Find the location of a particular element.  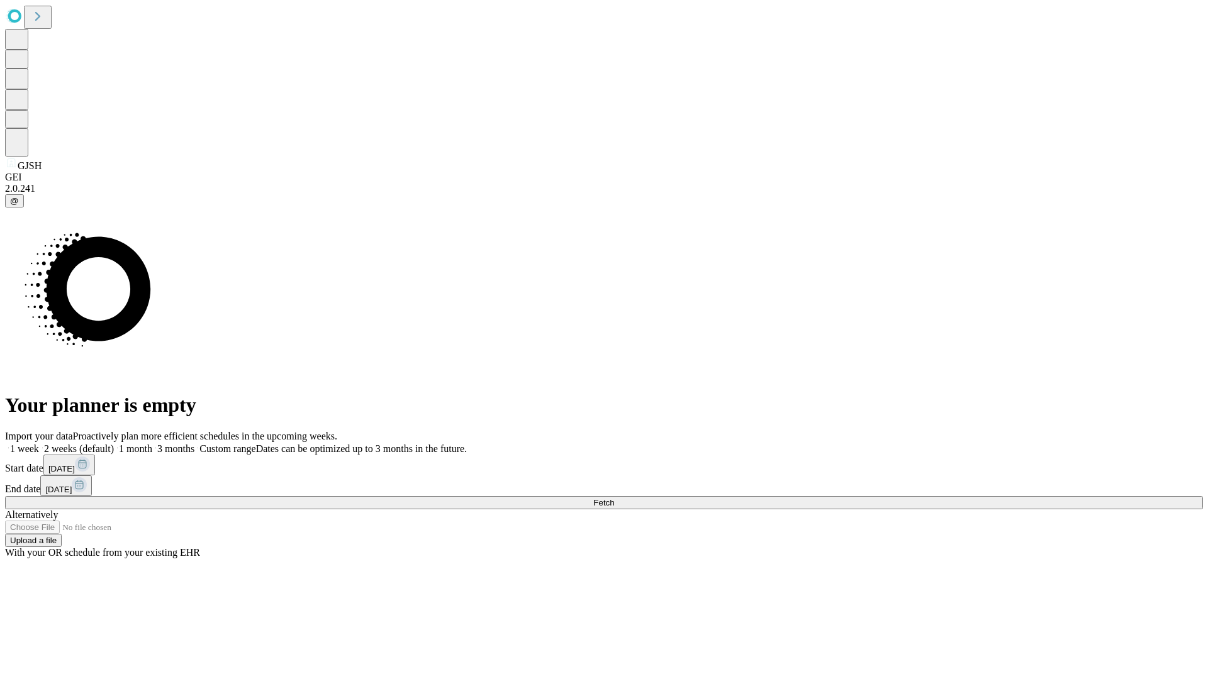

span: GJSH is located at coordinates (30, 165).